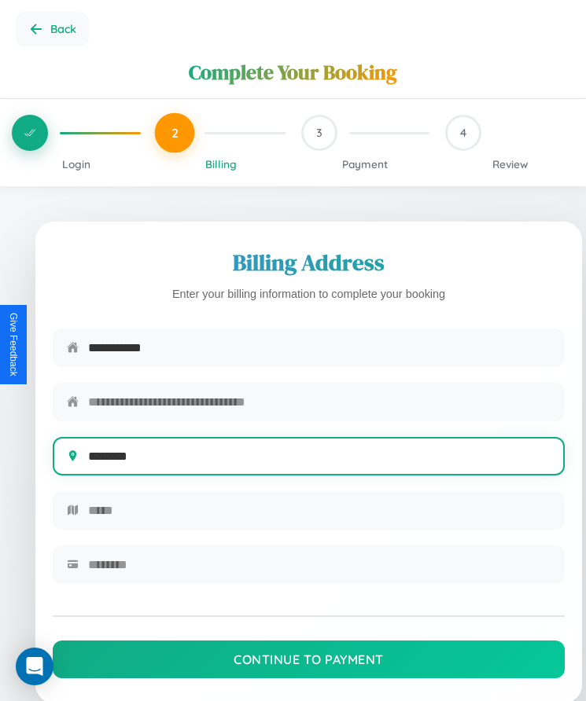 Image resolution: width=586 pixels, height=701 pixels. Describe the element at coordinates (308, 295) in the screenshot. I see `p: Enter your billing information to complete your booking` at that location.